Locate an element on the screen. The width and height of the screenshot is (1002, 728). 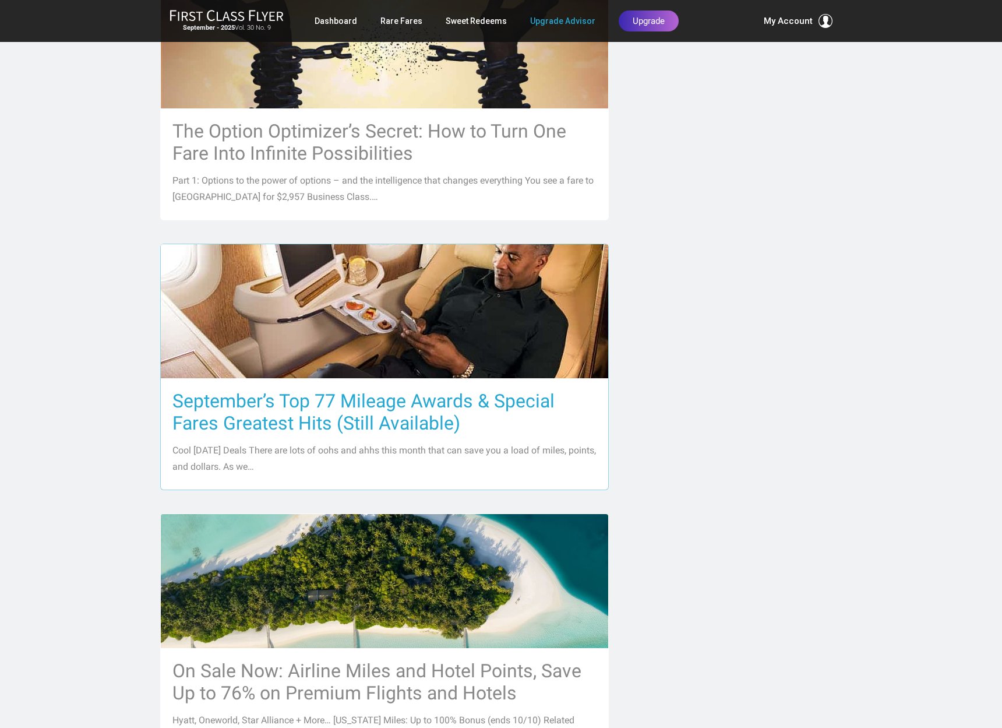
h3: On Sale Now: Airline Miles and Hotel Points, Save Up to 76% on Premium Flights and Hotels is located at coordinates (384, 682).